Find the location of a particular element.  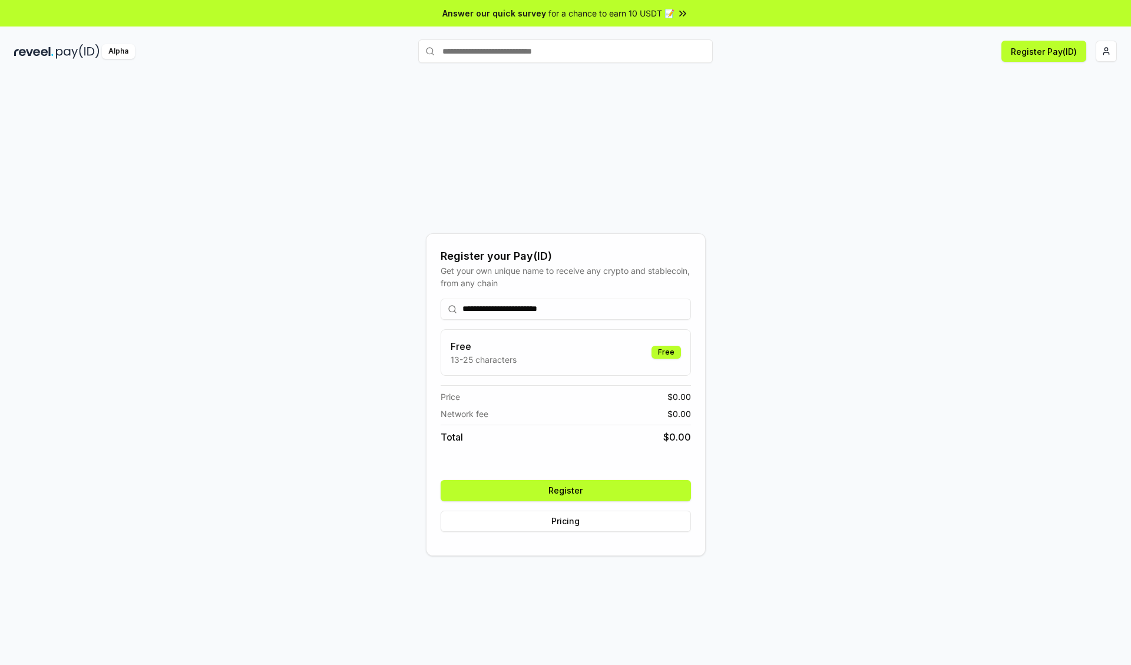

div: Register your Pay(ID) is located at coordinates (565, 256).